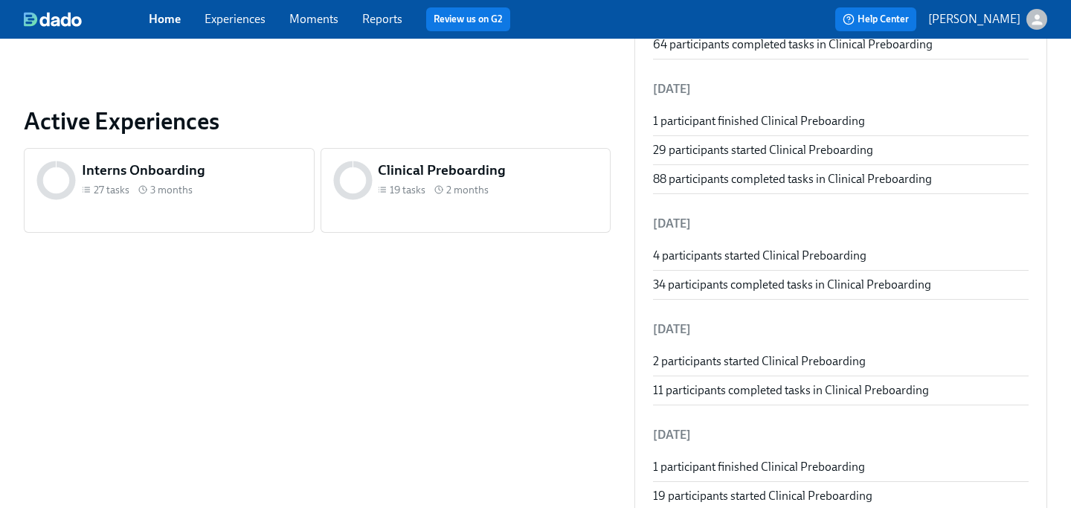  What do you see at coordinates (317, 121) in the screenshot?
I see `h2: Active Experiences` at bounding box center [317, 121].